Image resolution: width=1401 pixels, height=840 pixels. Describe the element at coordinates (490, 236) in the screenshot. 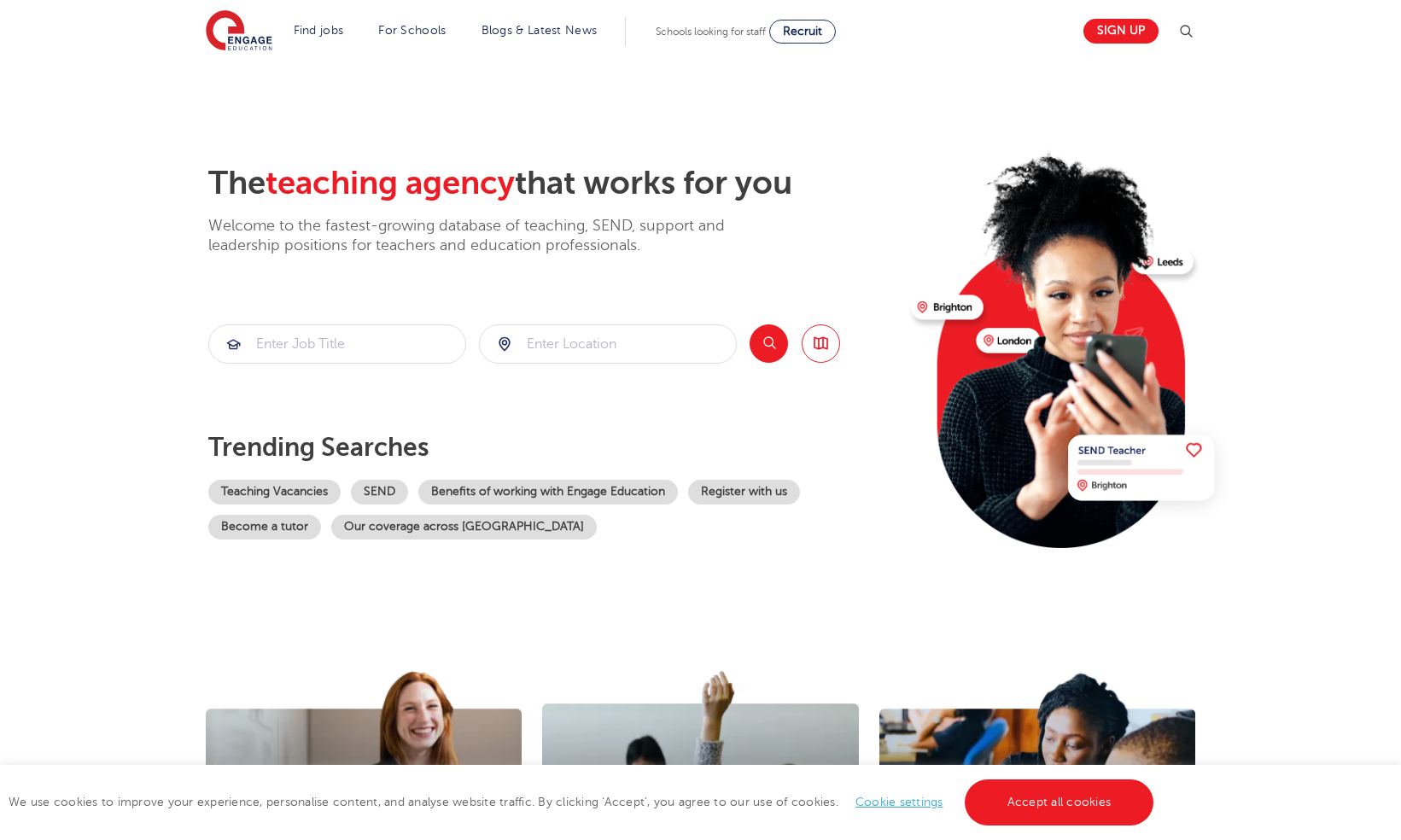

I see `p: Welcome to the fastest-growing database of teaching, SEND, support and leadership positions for t...` at that location.